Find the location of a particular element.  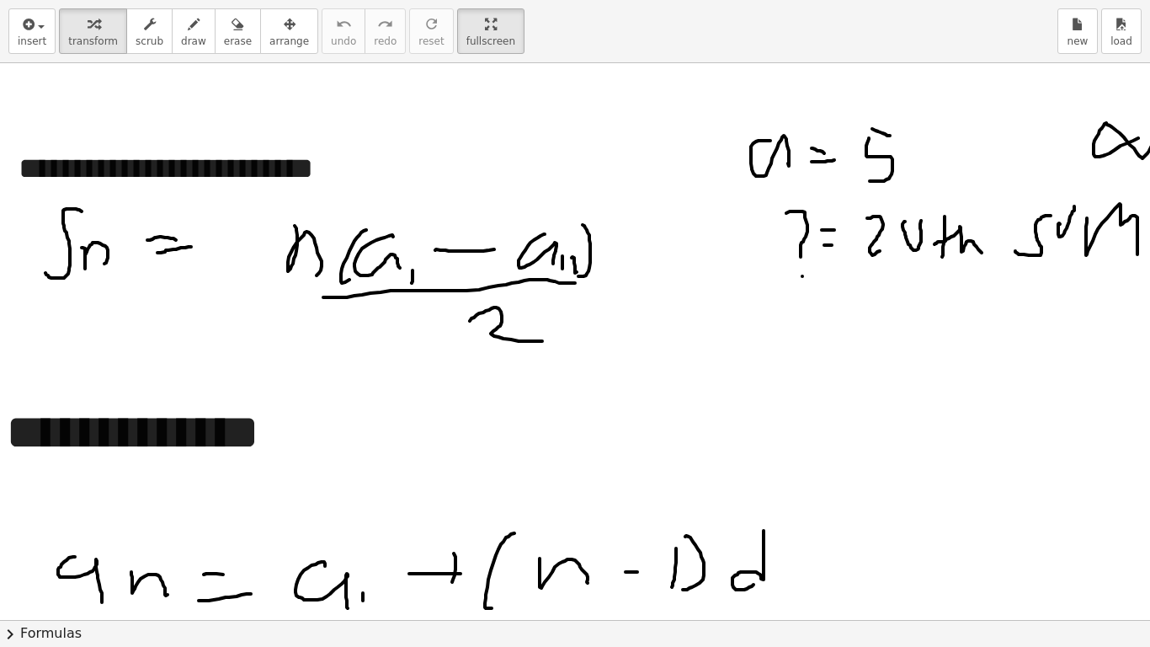

button: new is located at coordinates (1078, 31).